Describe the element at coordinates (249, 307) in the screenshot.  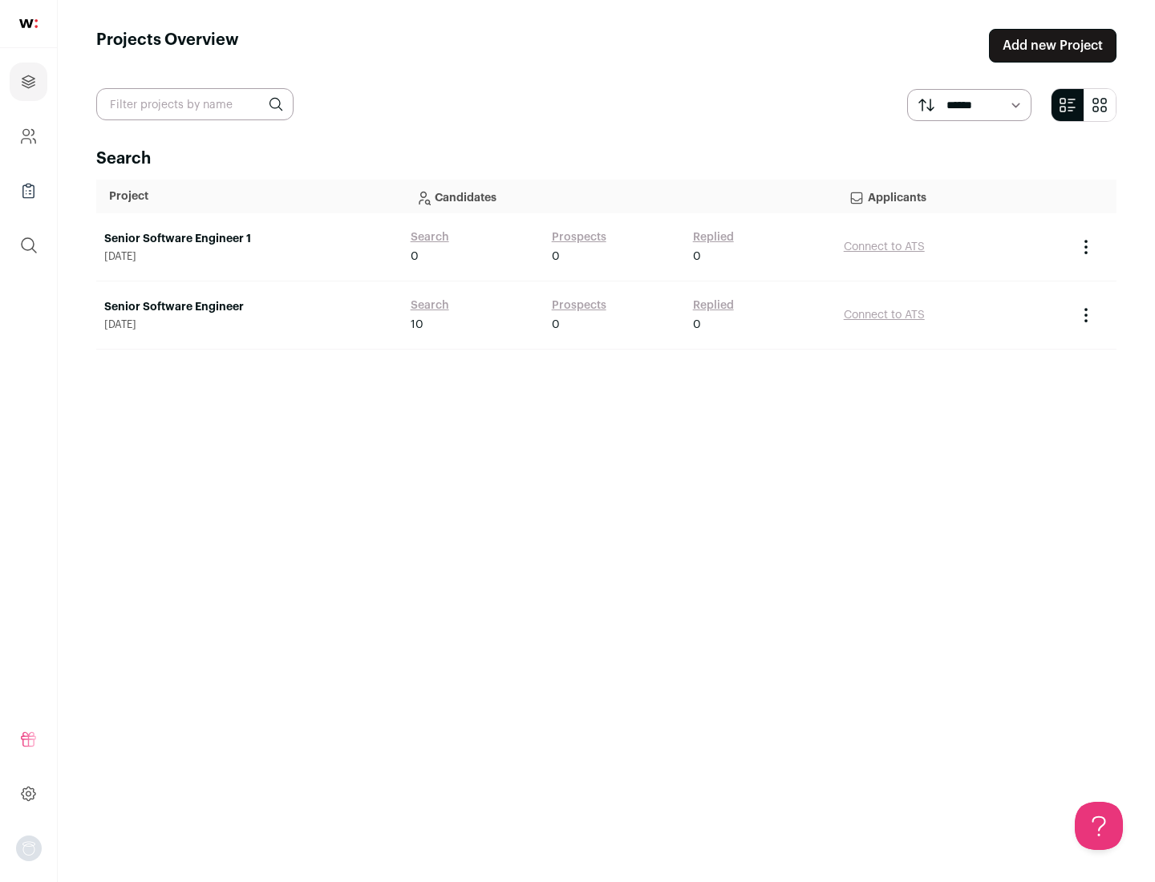
I see `a: Senior Software Engineer` at that location.